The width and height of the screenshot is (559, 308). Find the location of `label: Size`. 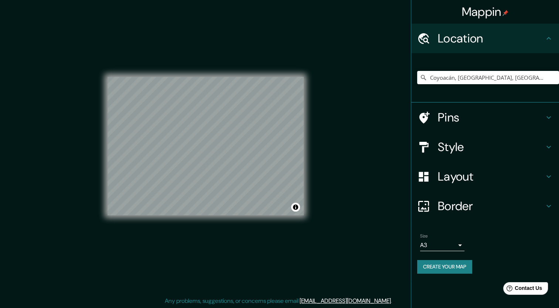

label: Size is located at coordinates (424, 236).